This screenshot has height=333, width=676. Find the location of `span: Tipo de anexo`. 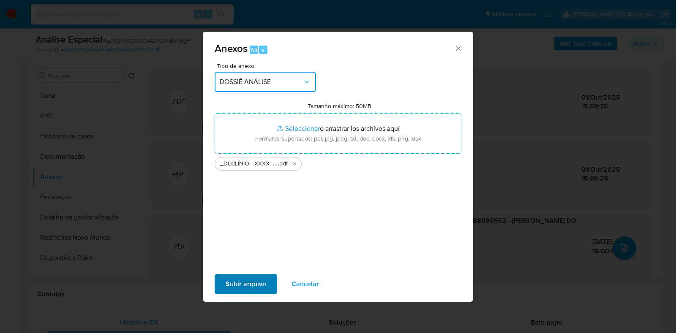

span: Tipo de anexo is located at coordinates (267, 66).